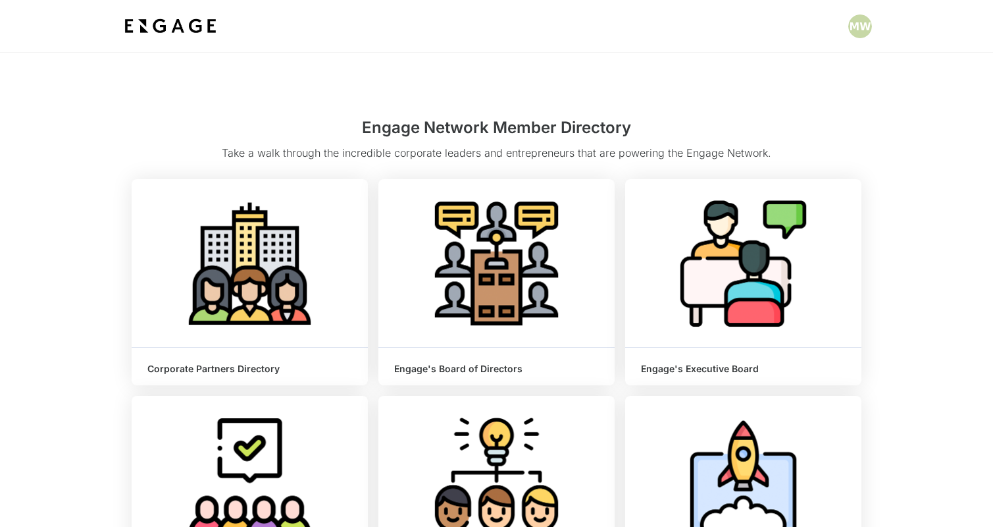 The height and width of the screenshot is (527, 993). What do you see at coordinates (497, 157) in the screenshot?
I see `p: Take a walk through the incredible corporate leaders and entrepreneurs that are powering the Enga...` at bounding box center [497, 157].